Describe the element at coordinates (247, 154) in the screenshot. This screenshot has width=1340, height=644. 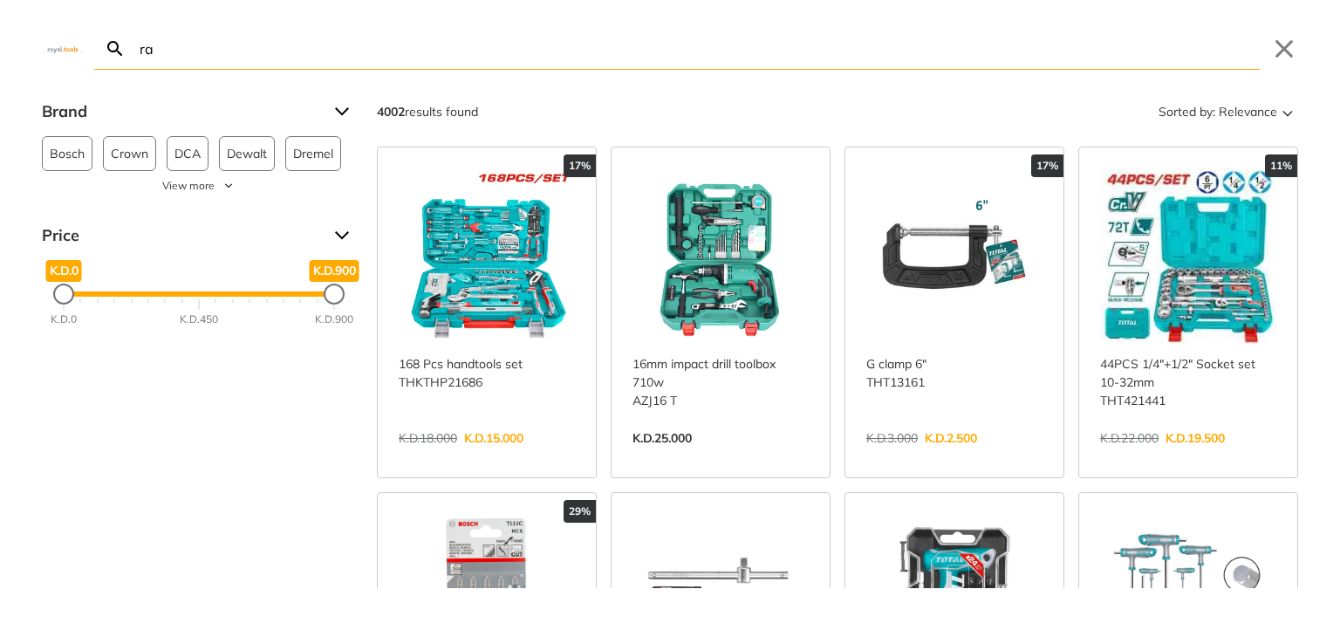
I see `span: Dewalt` at that location.